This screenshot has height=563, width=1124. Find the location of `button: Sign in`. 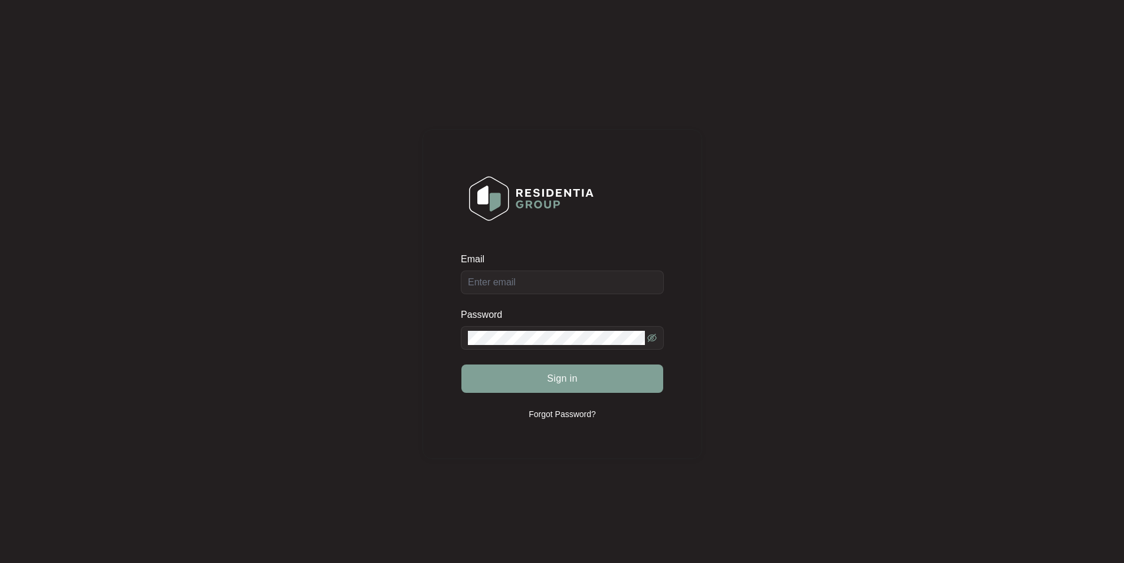

button: Sign in is located at coordinates (563, 378).